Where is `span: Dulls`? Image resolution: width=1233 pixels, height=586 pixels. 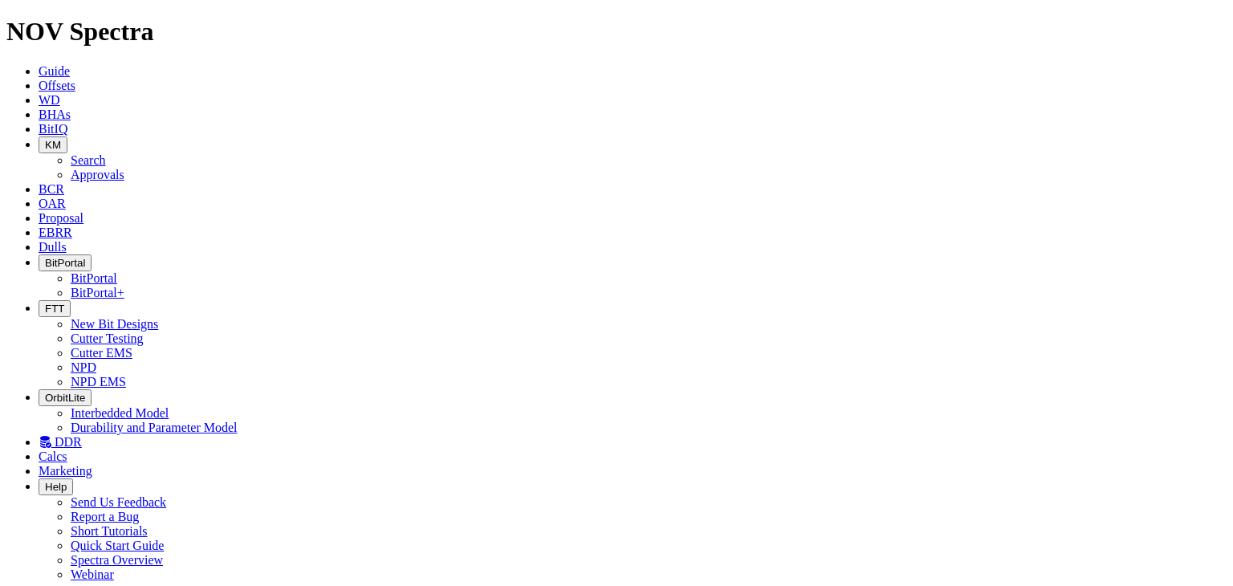
span: Dulls is located at coordinates (52, 246).